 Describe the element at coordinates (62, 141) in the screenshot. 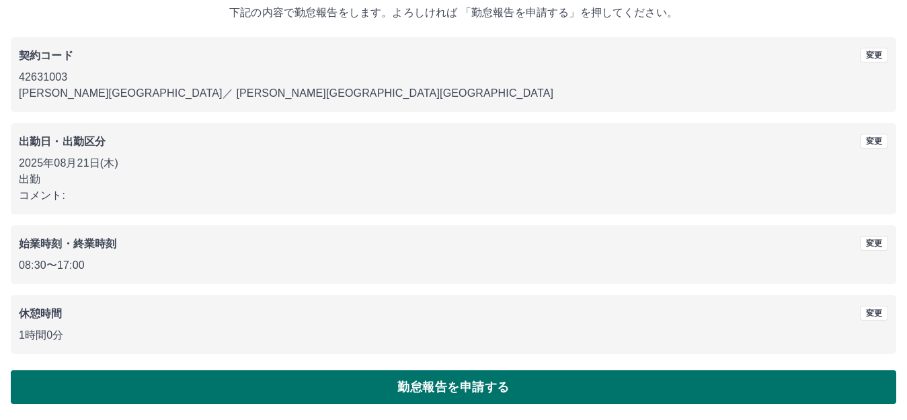

I see `b: 出勤日・出勤区分` at that location.